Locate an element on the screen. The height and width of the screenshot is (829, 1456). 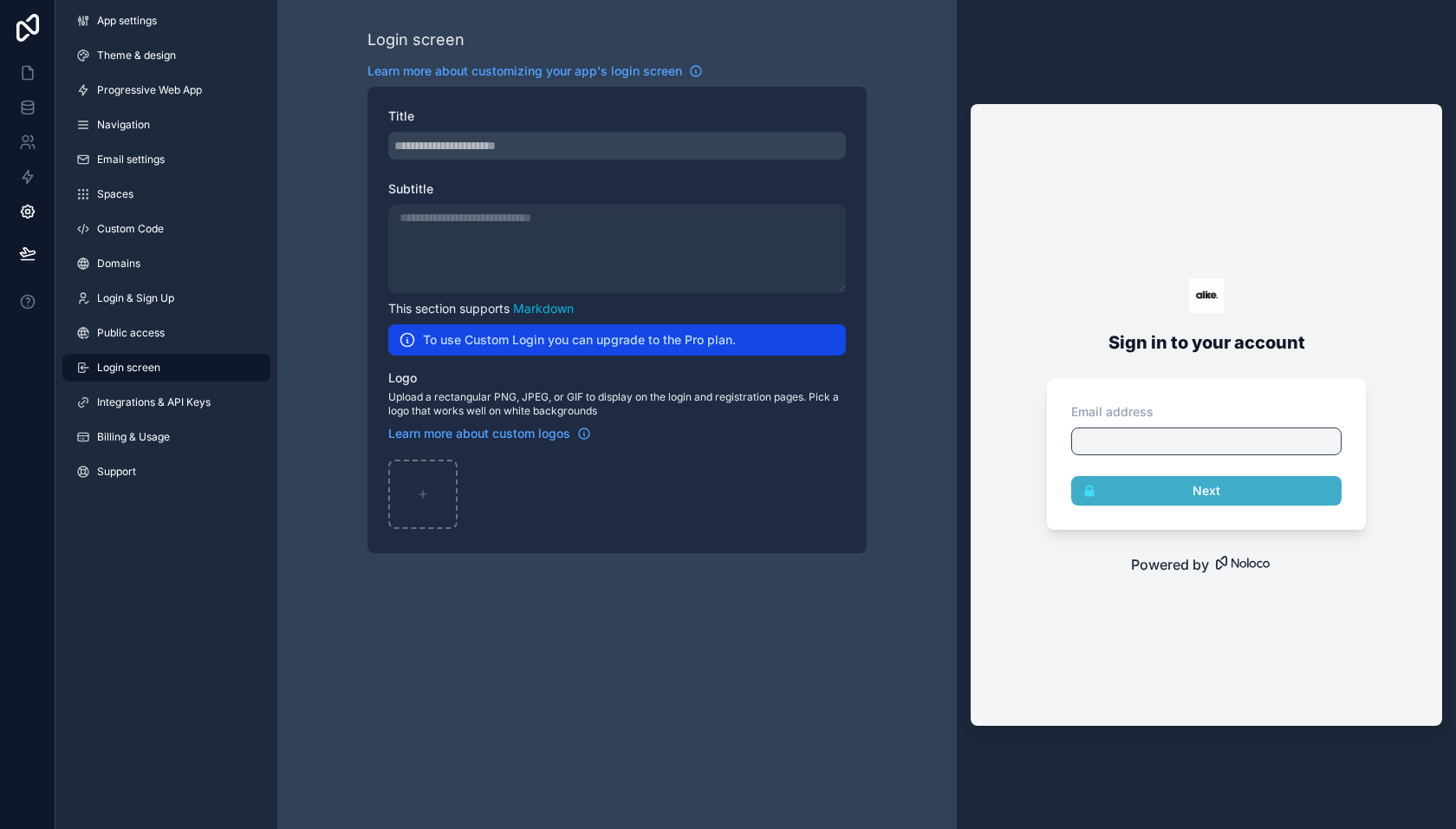
span: Custom Code is located at coordinates (130, 229).